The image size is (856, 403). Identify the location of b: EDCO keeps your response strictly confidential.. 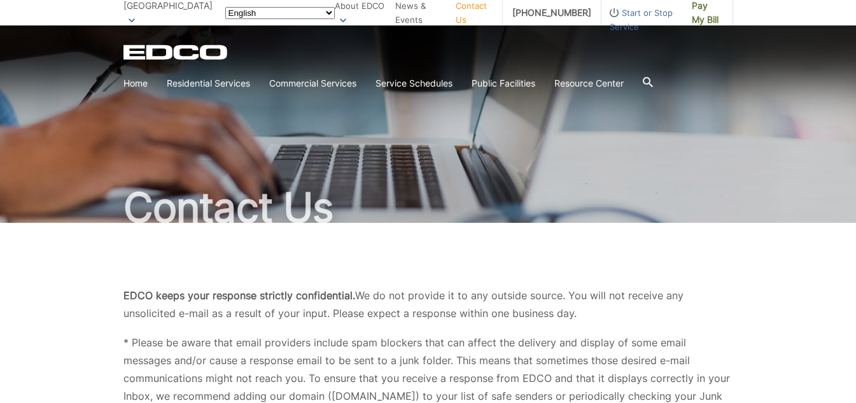
(239, 295).